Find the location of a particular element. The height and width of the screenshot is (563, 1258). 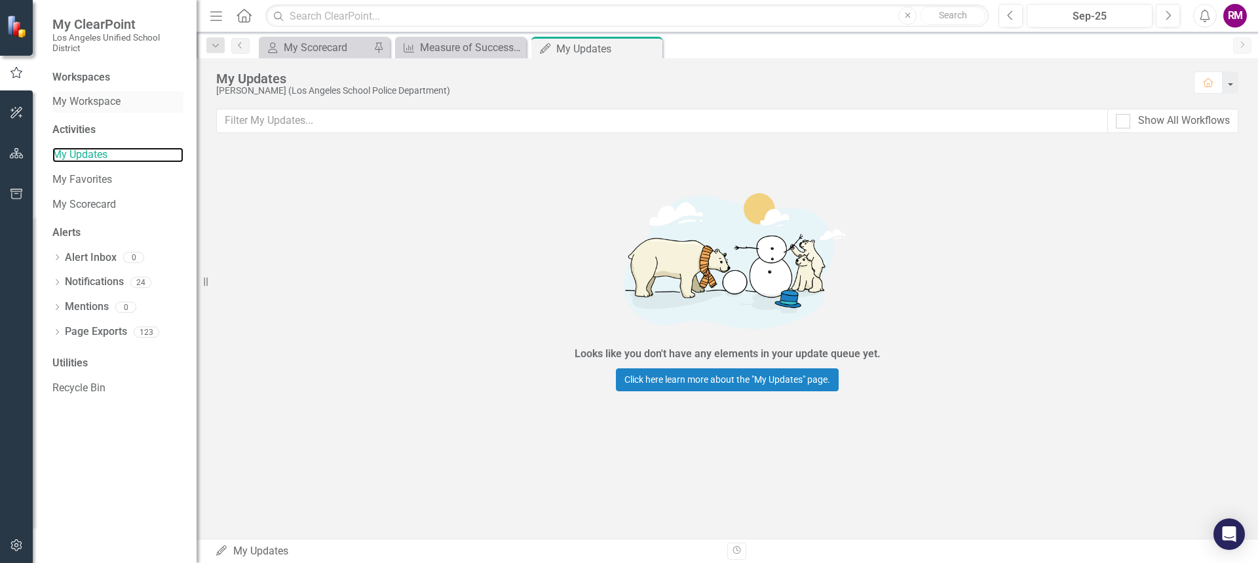

div: Workspaces is located at coordinates (81, 77).